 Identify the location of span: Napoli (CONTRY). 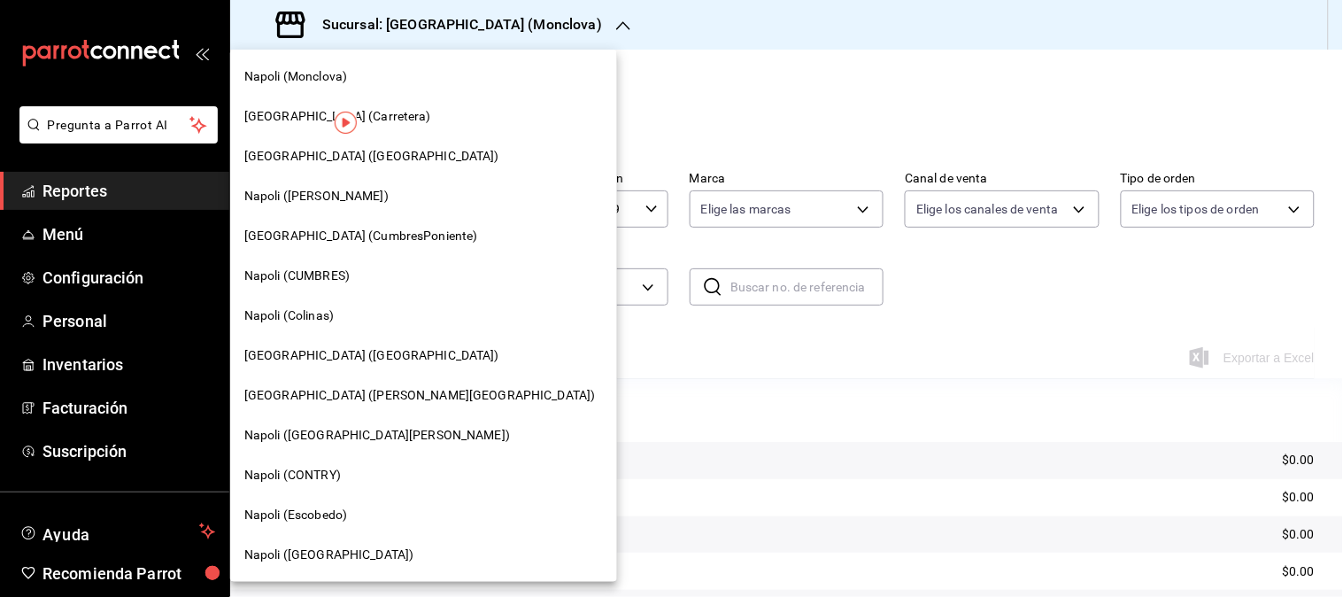
(292, 474).